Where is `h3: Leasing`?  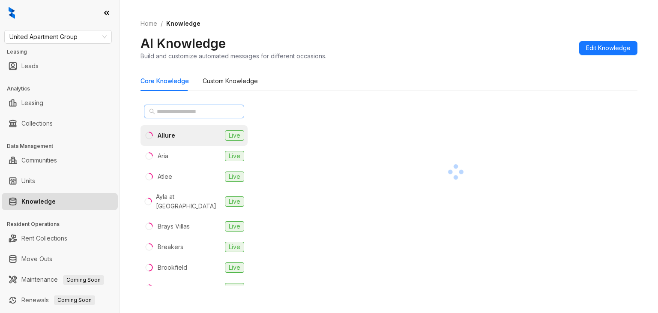 h3: Leasing is located at coordinates (63, 52).